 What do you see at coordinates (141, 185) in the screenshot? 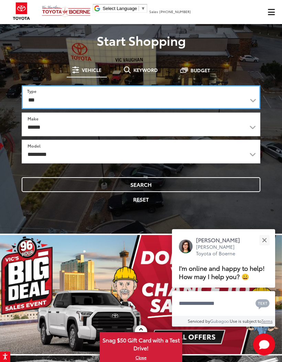
I see `button: Search` at bounding box center [141, 185].